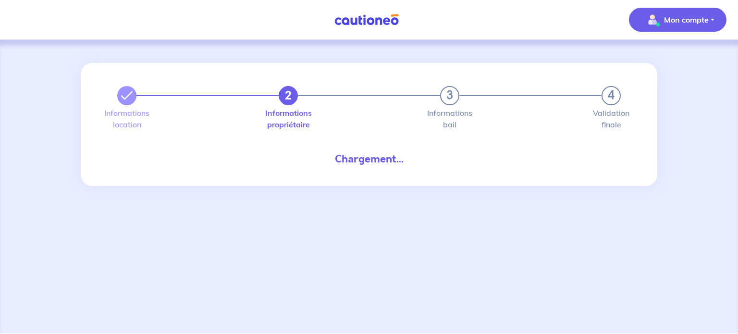 The image size is (738, 334). I want to click on label: Validation finale, so click(612, 119).